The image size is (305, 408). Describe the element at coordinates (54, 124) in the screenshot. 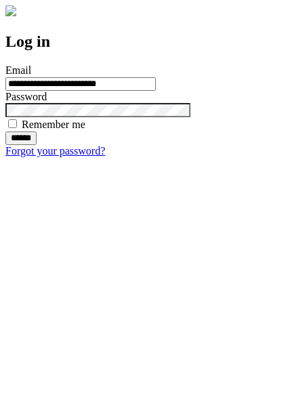

I see `label: Remember me` at that location.